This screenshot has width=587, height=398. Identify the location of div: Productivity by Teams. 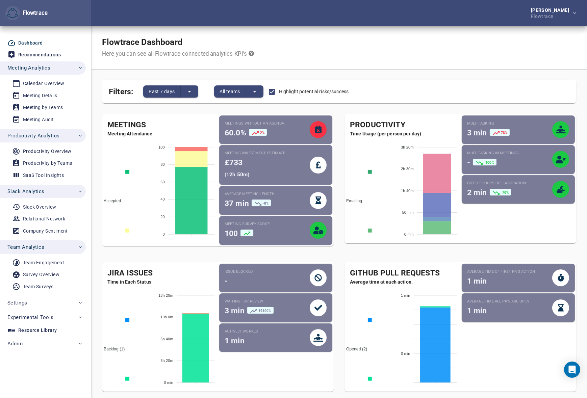
(47, 163).